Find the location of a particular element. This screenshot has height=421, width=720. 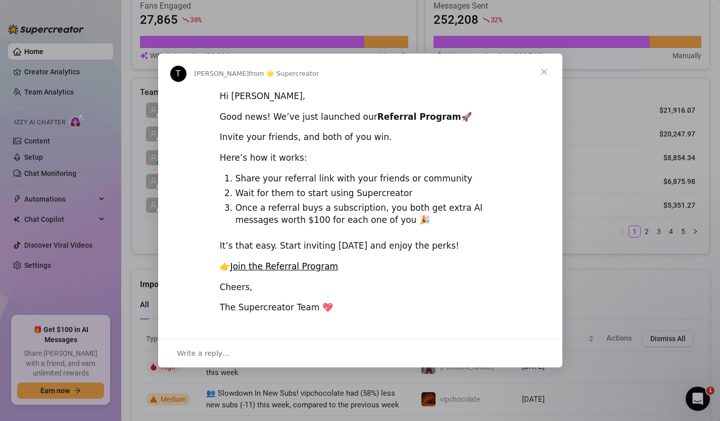

span: Close is located at coordinates (544, 72).